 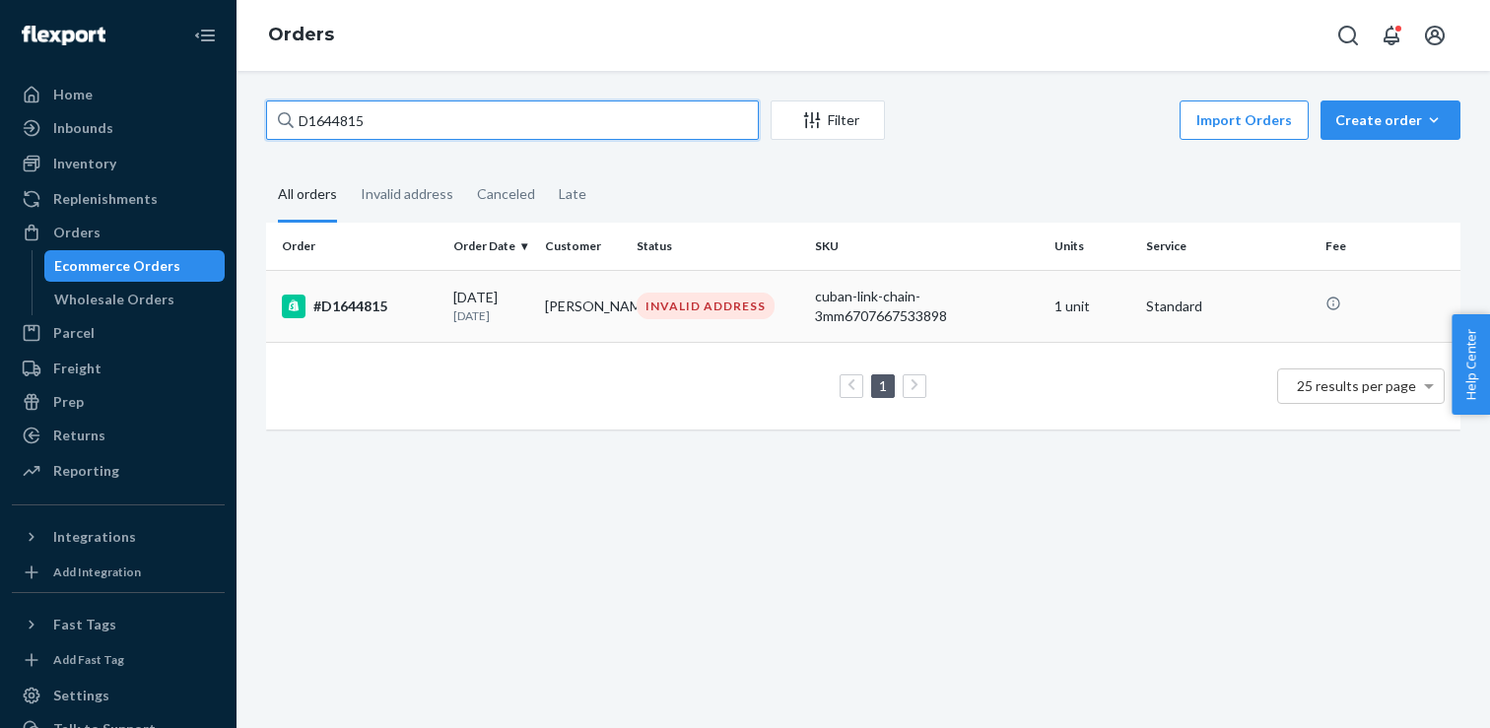 What do you see at coordinates (118, 696) in the screenshot?
I see `a: Settings` at bounding box center [118, 696].